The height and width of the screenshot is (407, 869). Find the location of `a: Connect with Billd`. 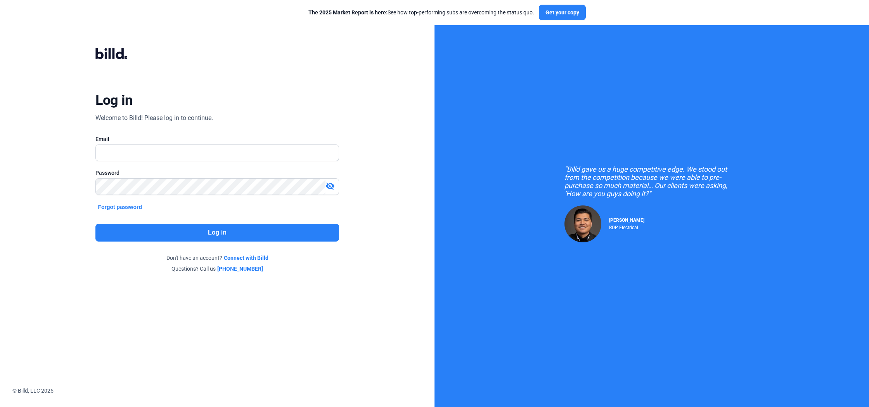

a: Connect with Billd is located at coordinates (246, 258).